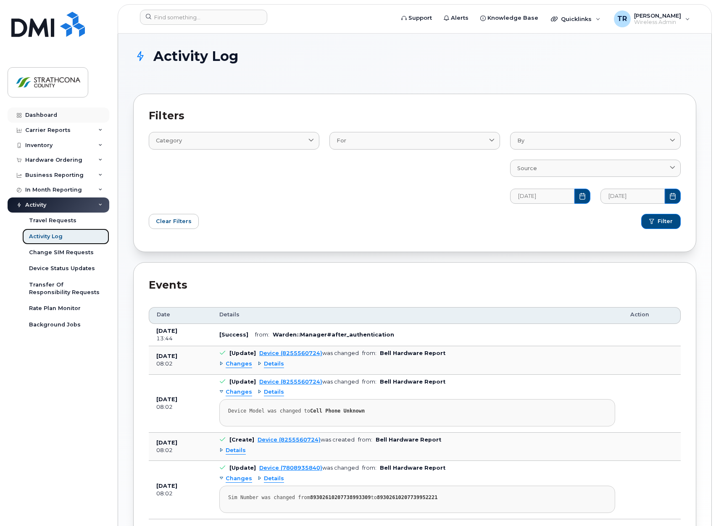  Describe the element at coordinates (527, 168) in the screenshot. I see `span: Source` at that location.